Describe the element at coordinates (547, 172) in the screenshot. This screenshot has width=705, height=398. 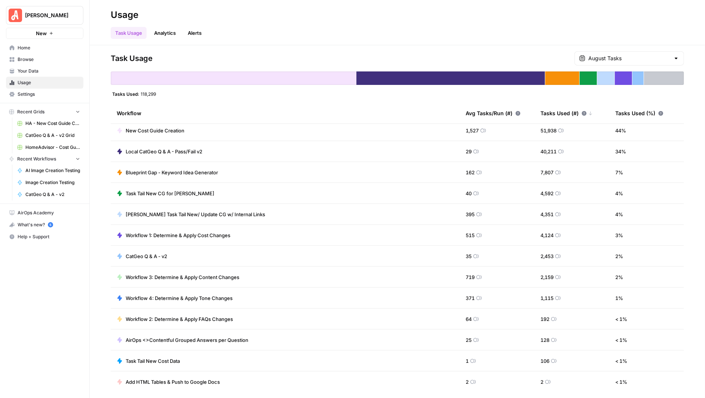
I see `span: 7,807` at that location.